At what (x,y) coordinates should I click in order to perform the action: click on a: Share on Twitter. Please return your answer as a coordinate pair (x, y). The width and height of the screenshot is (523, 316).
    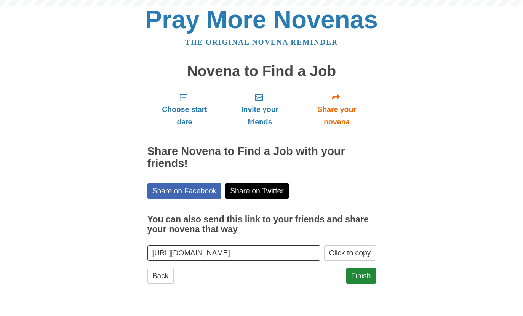
    Looking at the image, I should click on (257, 191).